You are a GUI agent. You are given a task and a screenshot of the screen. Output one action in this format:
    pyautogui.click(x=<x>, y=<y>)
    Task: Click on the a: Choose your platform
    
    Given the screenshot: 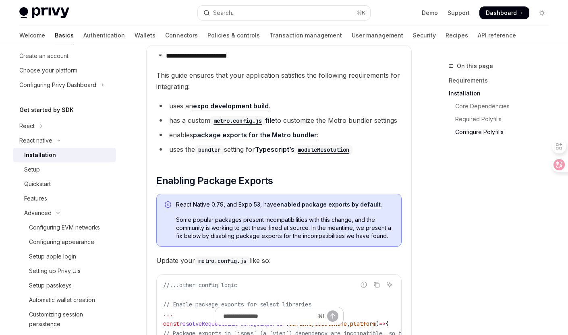 What is the action you would take?
    pyautogui.click(x=64, y=71)
    